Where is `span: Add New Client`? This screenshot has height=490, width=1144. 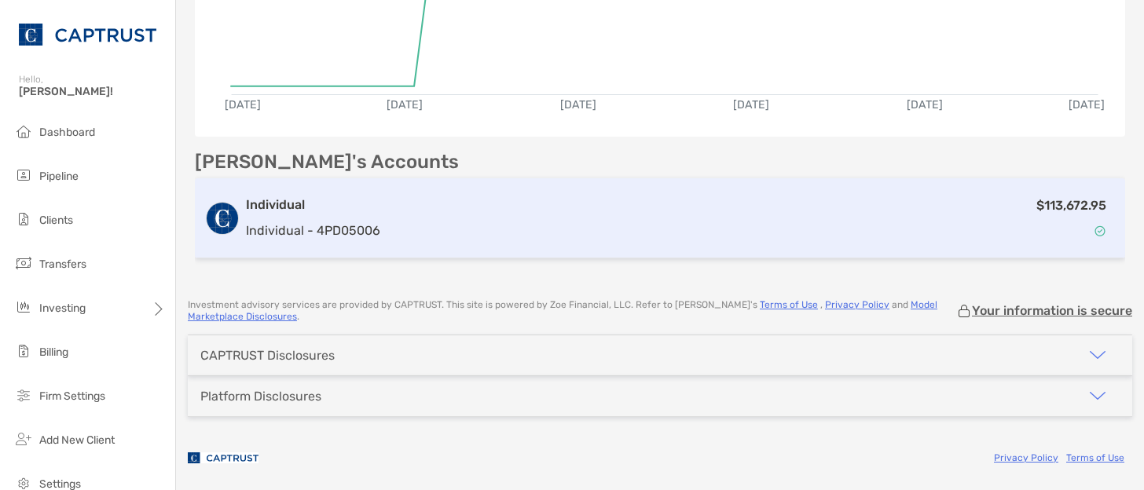
span: Add New Client is located at coordinates (77, 440).